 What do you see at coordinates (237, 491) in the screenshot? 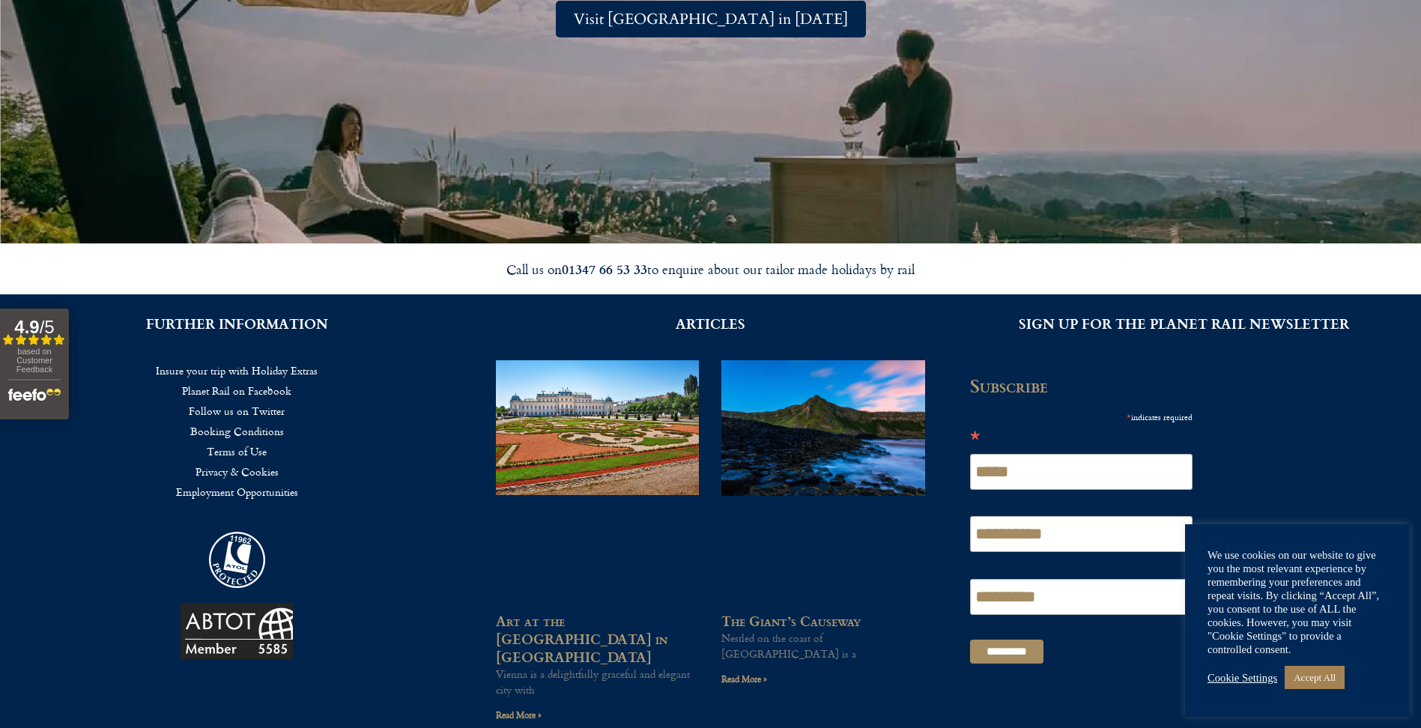
I see `a: Employment Opportunities` at bounding box center [237, 491].